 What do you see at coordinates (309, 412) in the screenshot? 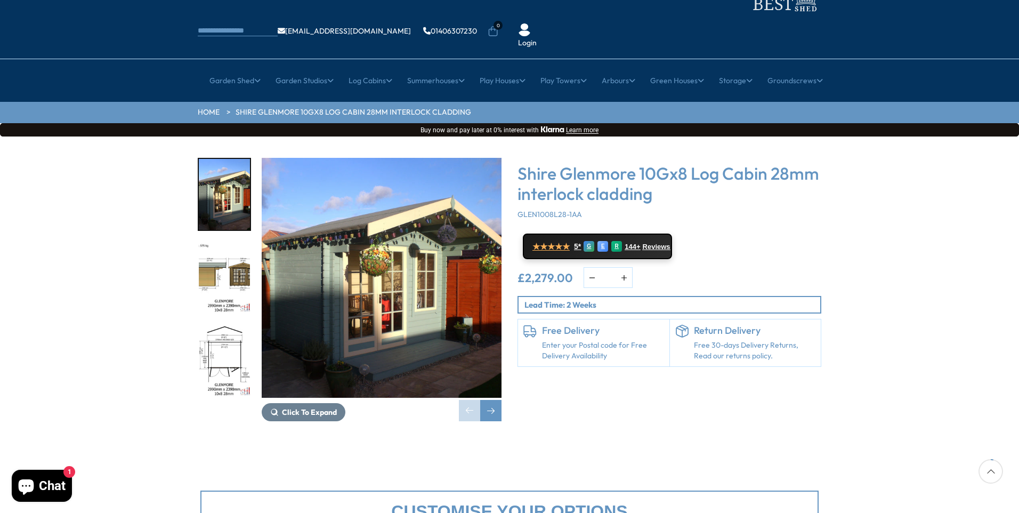
I see `span: Click To Expand` at bounding box center [309, 412].